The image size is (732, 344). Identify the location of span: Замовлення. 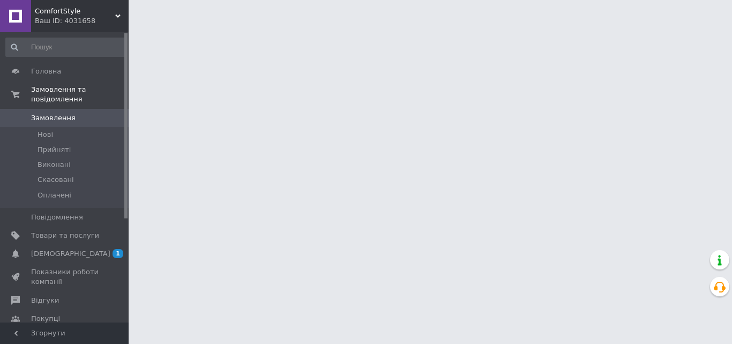
(53, 118).